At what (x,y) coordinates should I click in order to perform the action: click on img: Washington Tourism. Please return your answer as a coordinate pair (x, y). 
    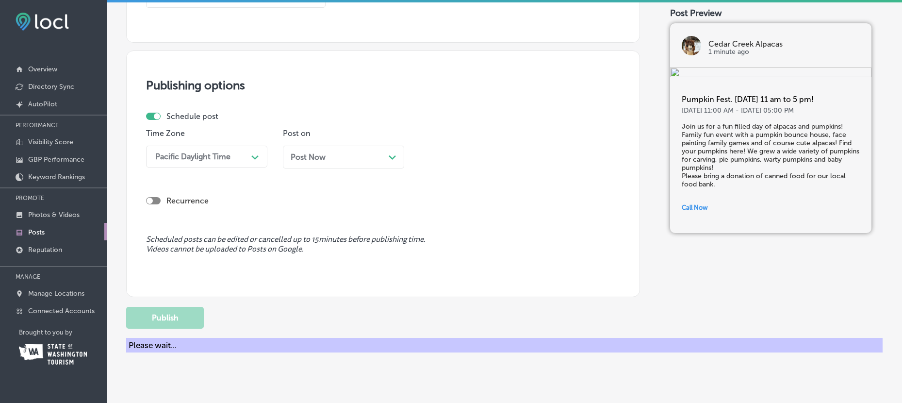
    Looking at the image, I should click on (53, 354).